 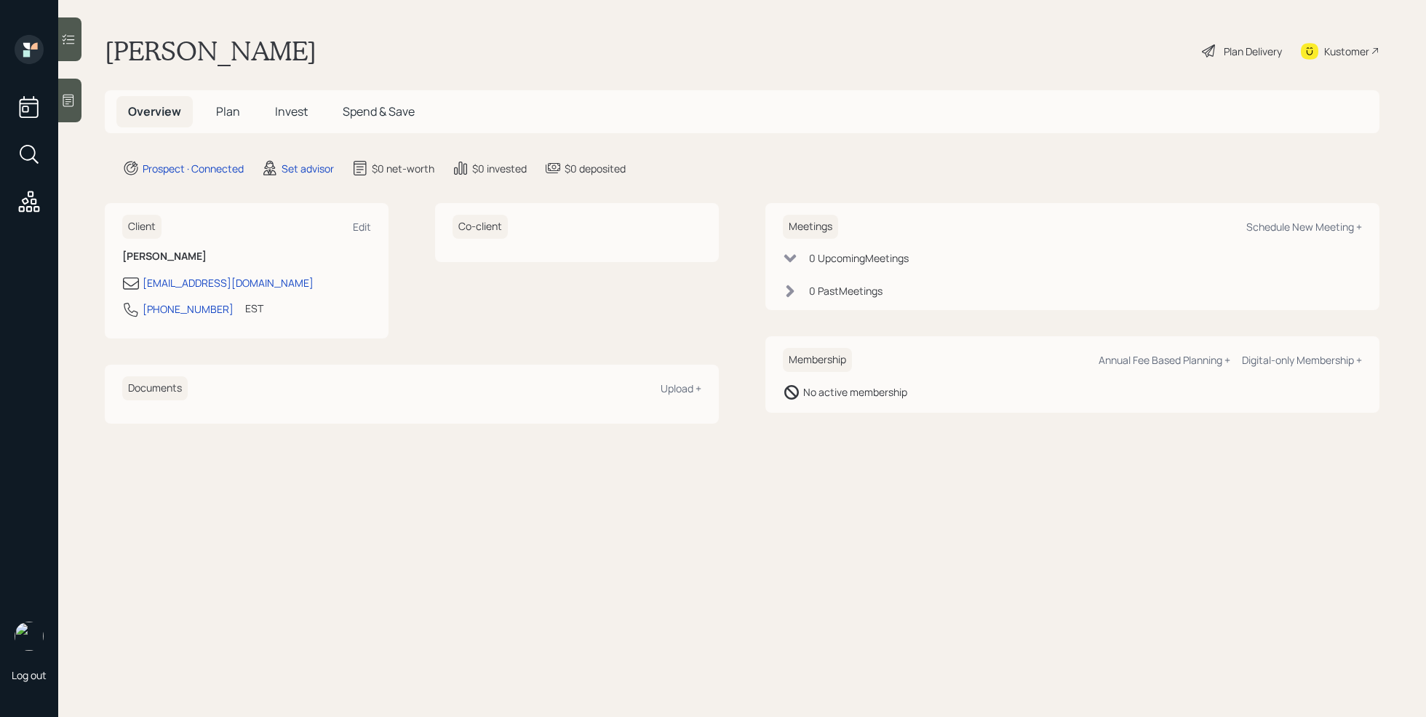 What do you see at coordinates (362, 226) in the screenshot?
I see `div: Edit` at bounding box center [362, 226].